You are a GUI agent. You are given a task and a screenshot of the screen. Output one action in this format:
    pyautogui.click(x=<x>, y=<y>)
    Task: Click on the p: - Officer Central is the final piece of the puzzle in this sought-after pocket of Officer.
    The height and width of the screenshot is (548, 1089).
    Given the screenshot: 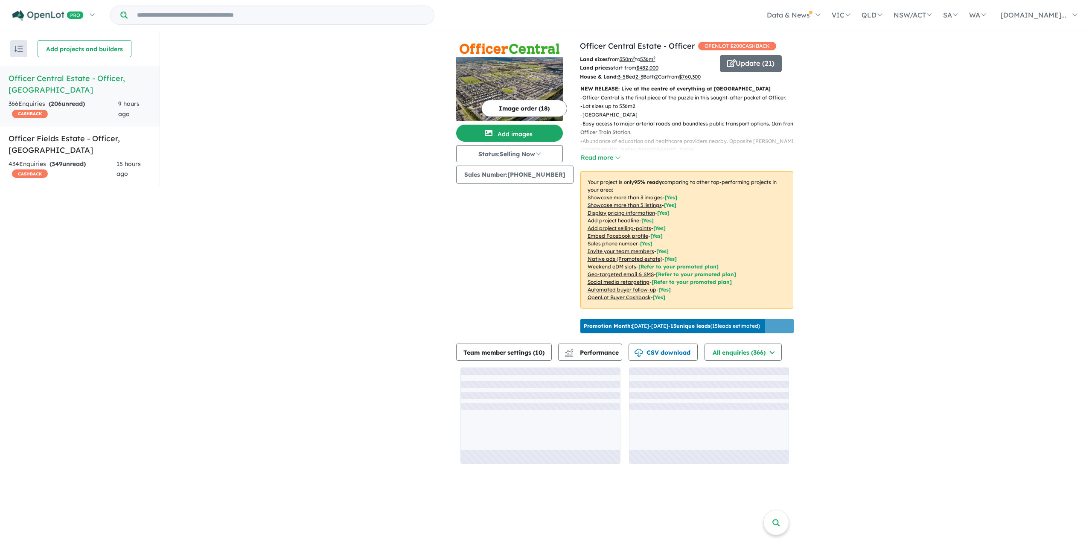 What is the action you would take?
    pyautogui.click(x=690, y=98)
    